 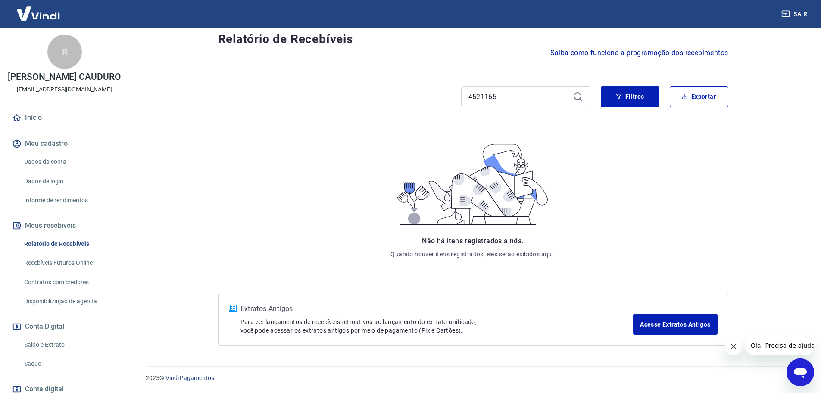 What do you see at coordinates (69, 263) in the screenshot?
I see `a: Recebíveis Futuros Online` at bounding box center [69, 263].